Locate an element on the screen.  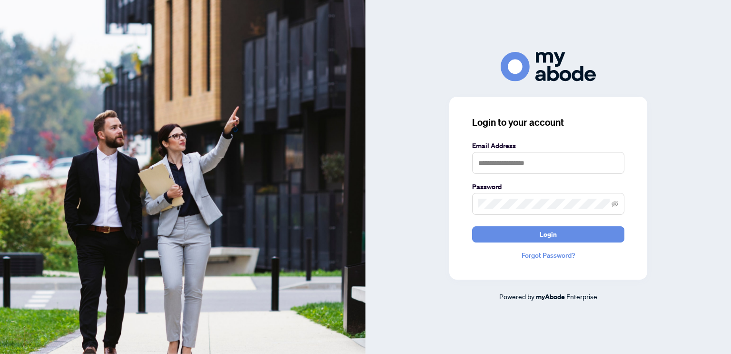
label: Email Address is located at coordinates (548, 146).